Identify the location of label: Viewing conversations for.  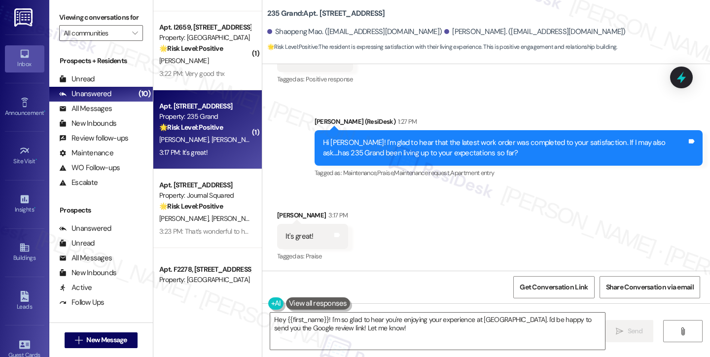
(101, 17).